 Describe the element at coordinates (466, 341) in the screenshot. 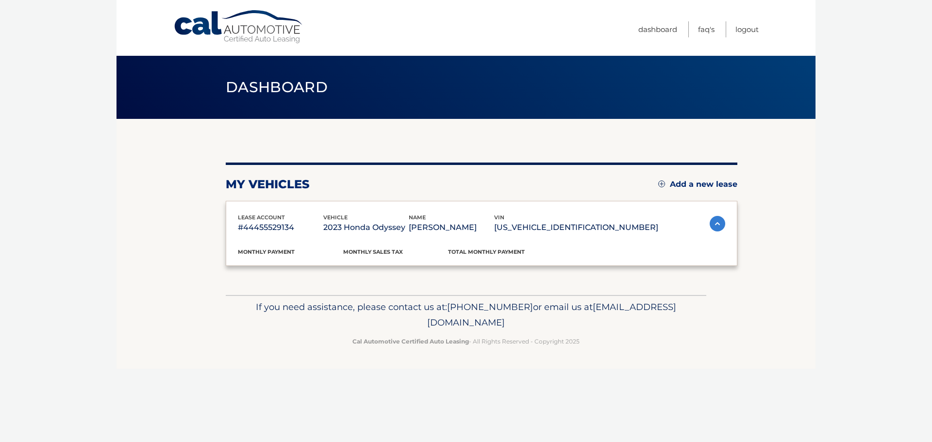

I see `p: - All Rights Reserved - Copyright 2025` at that location.